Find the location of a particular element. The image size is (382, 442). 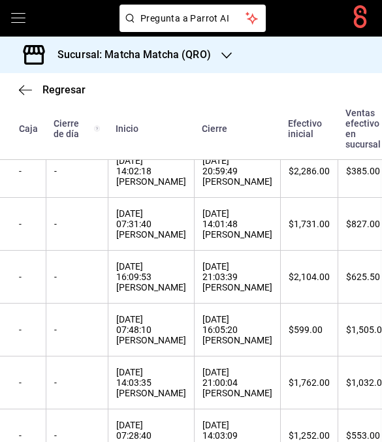

div: Efectivo inicial is located at coordinates (309, 129).